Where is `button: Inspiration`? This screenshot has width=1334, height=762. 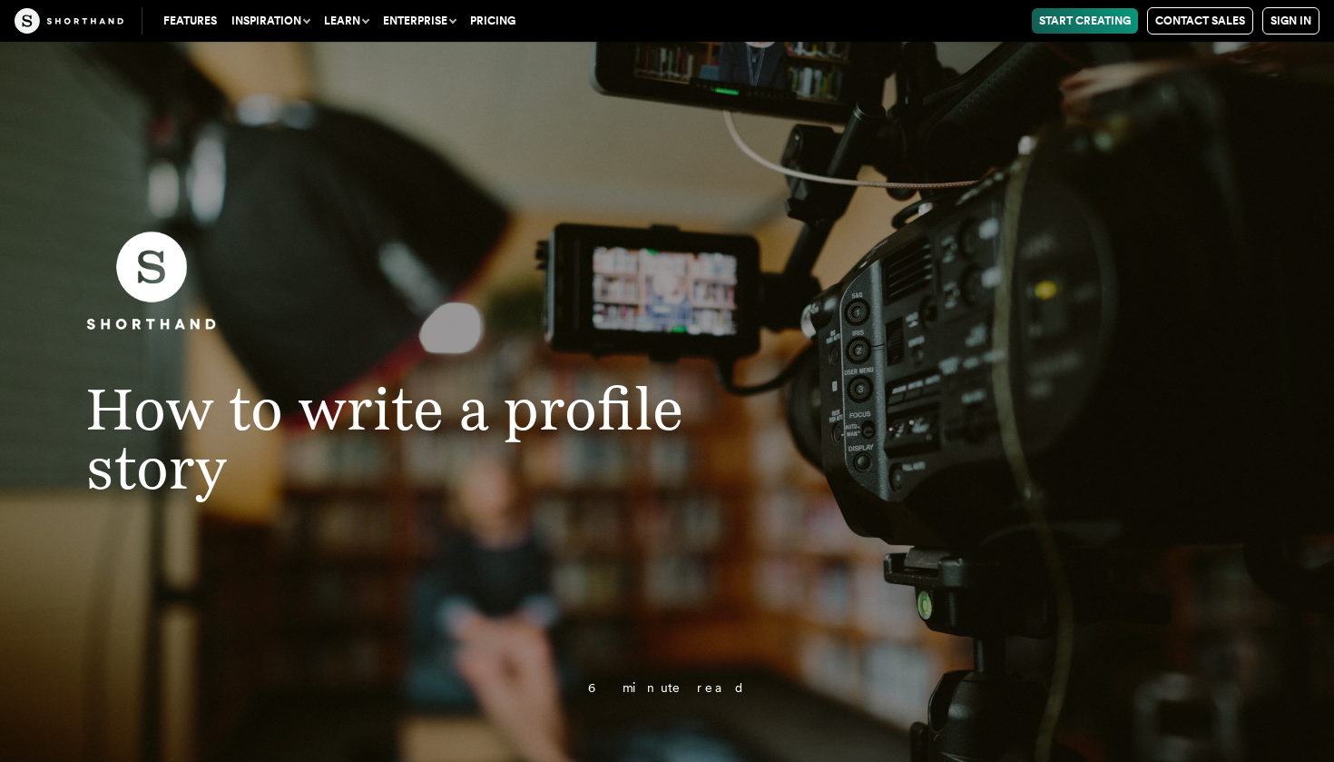
button: Inspiration is located at coordinates (270, 21).